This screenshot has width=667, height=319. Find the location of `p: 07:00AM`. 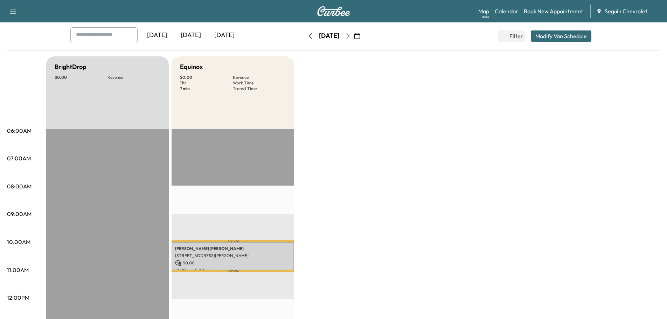

p: 07:00AM is located at coordinates (19, 158).